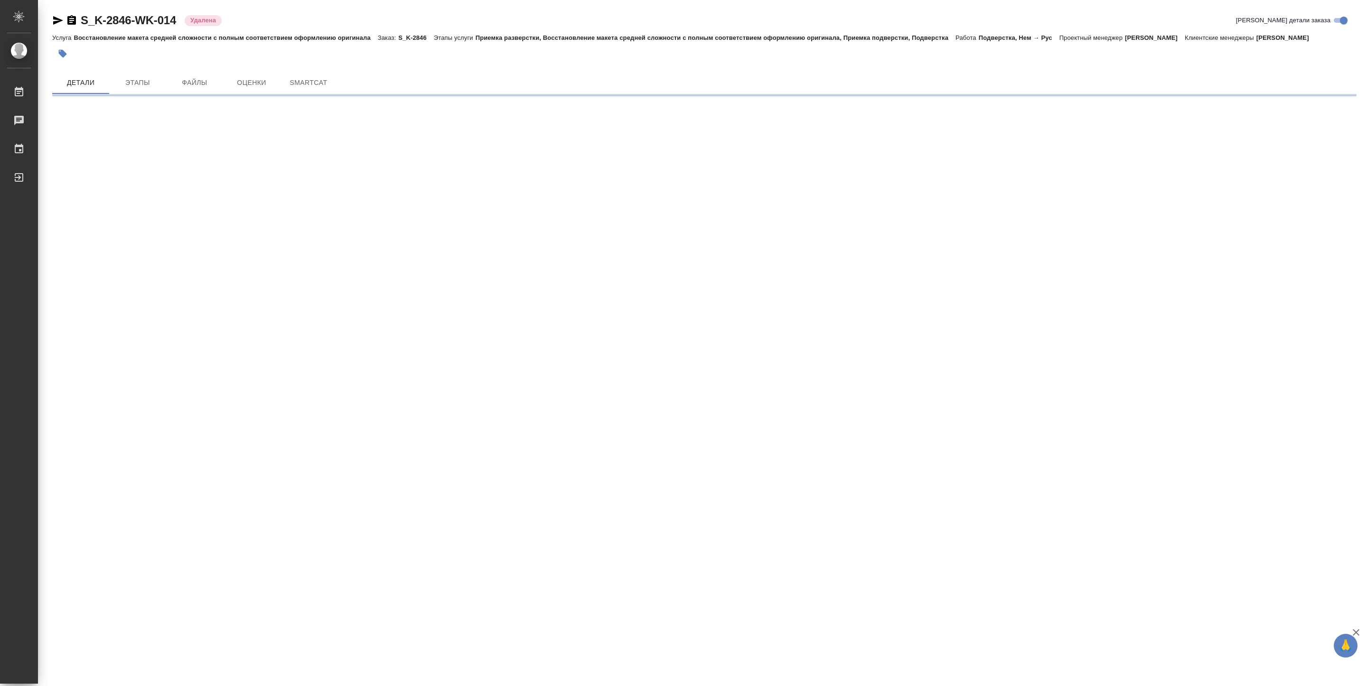 Image resolution: width=1367 pixels, height=686 pixels. I want to click on p: Этапы услуги, so click(455, 38).